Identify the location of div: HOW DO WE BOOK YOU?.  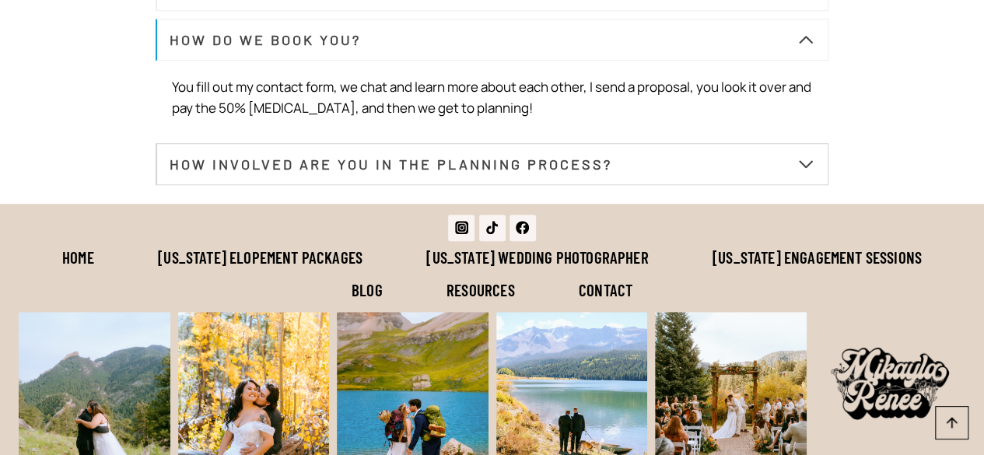
(492, 97).